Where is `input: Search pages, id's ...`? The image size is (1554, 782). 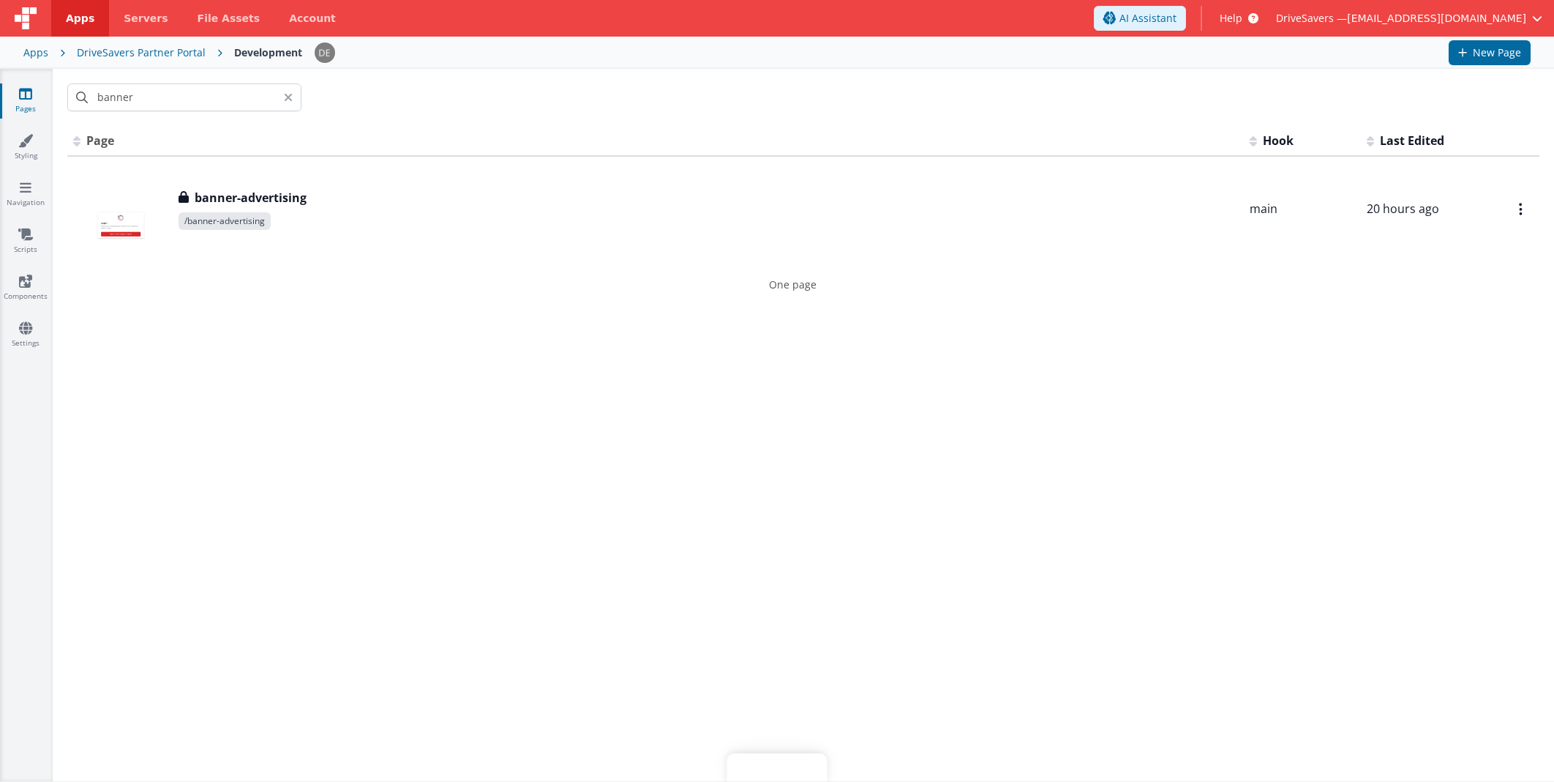
input: Search pages, id's ... is located at coordinates (184, 97).